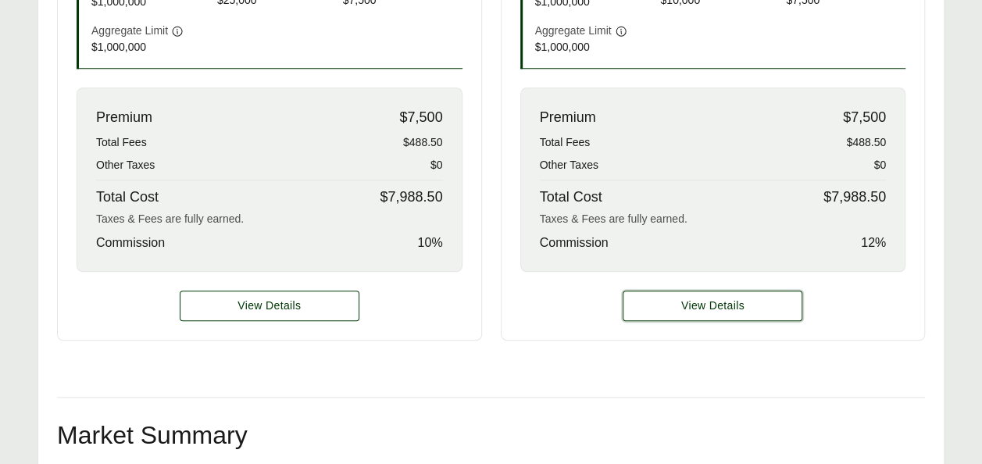 The width and height of the screenshot is (982, 464). I want to click on h2: Market Summary, so click(491, 435).